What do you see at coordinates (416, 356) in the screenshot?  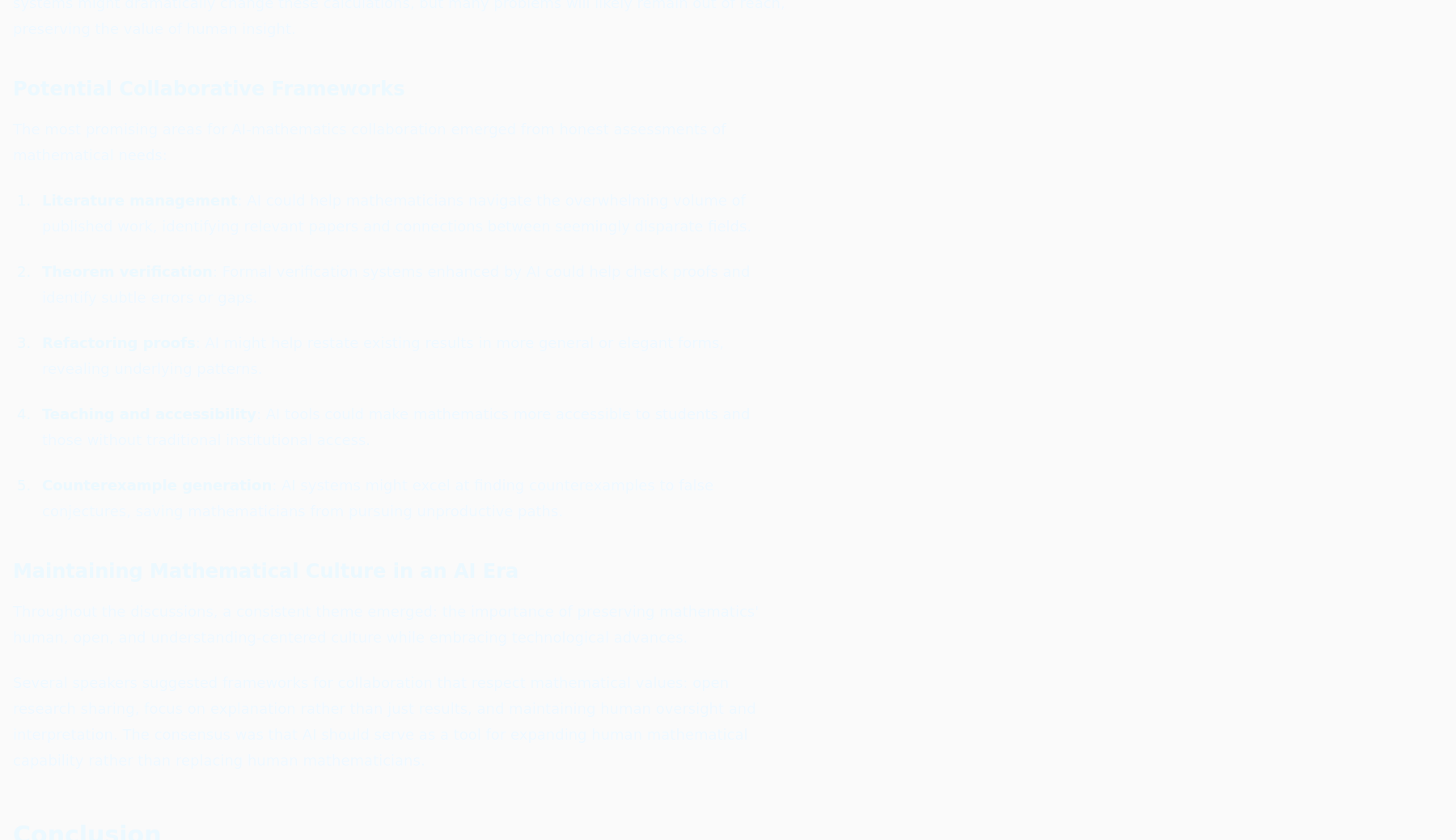 I see `p: : AI might help restate existing results in more general or elegant forms, revealing underlying p...` at bounding box center [416, 356].